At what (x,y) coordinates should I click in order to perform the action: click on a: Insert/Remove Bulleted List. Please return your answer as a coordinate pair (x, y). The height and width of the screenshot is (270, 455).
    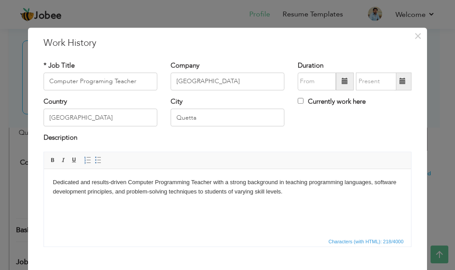
    Looking at the image, I should click on (98, 160).